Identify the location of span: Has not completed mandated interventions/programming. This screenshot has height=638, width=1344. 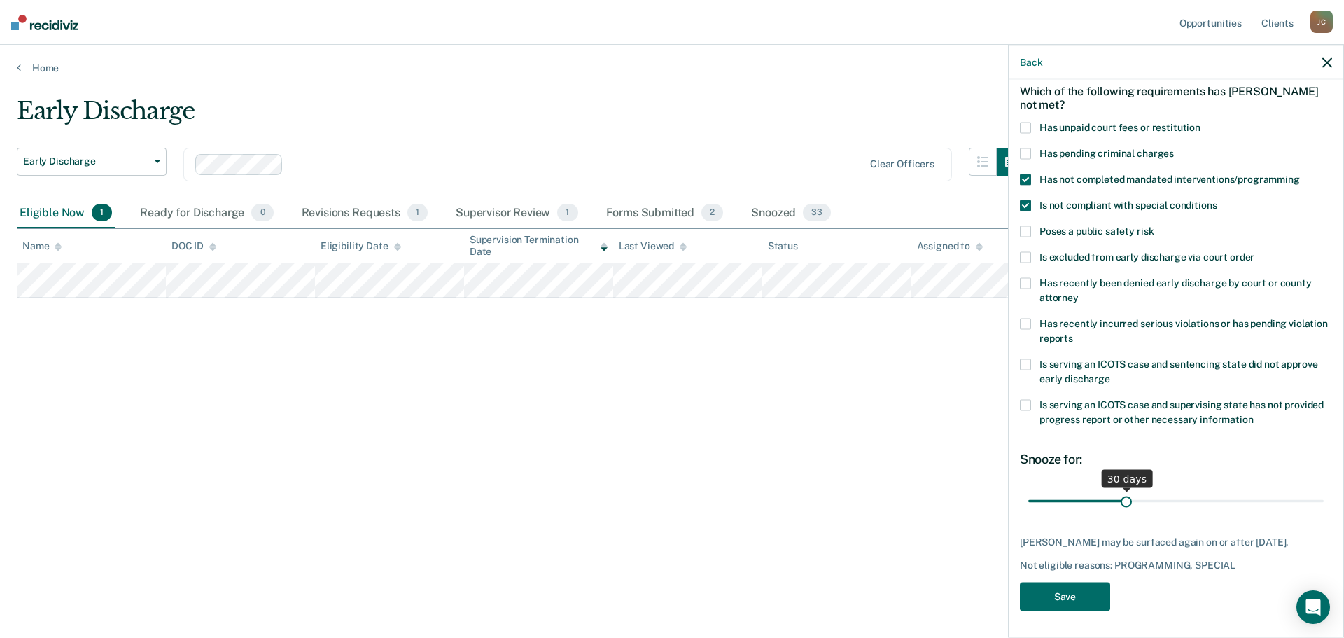
(1169, 178).